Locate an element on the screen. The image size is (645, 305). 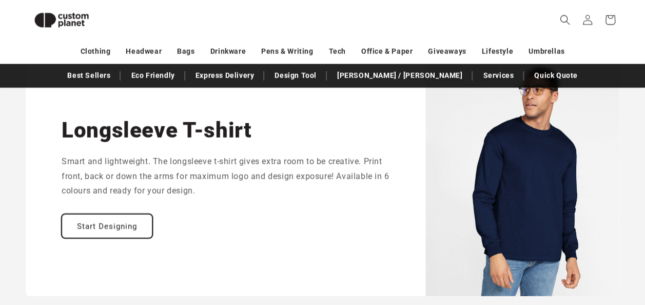
a: Start Designing is located at coordinates (107, 226).